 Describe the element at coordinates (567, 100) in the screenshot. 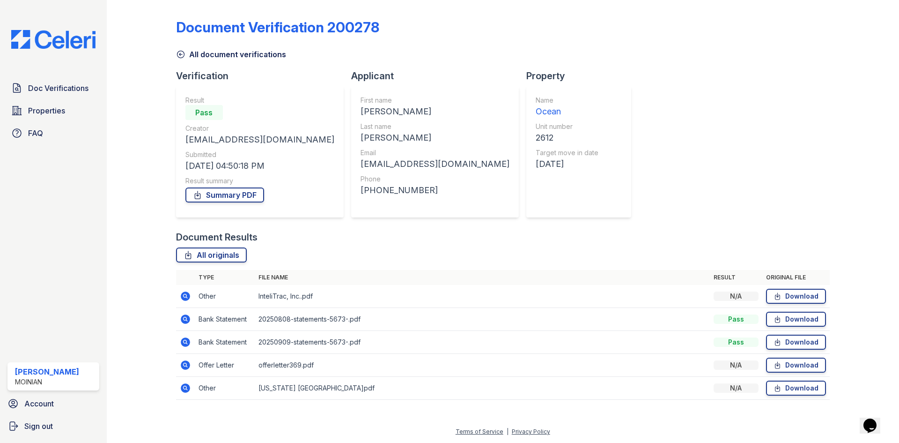

I see `div: Name` at that location.